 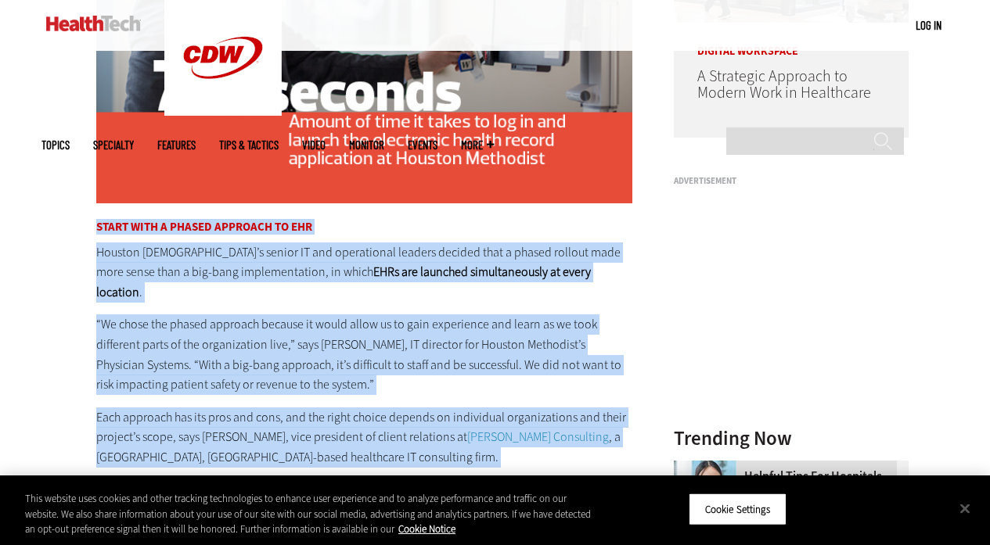 I want to click on span: Specialty, so click(x=113, y=145).